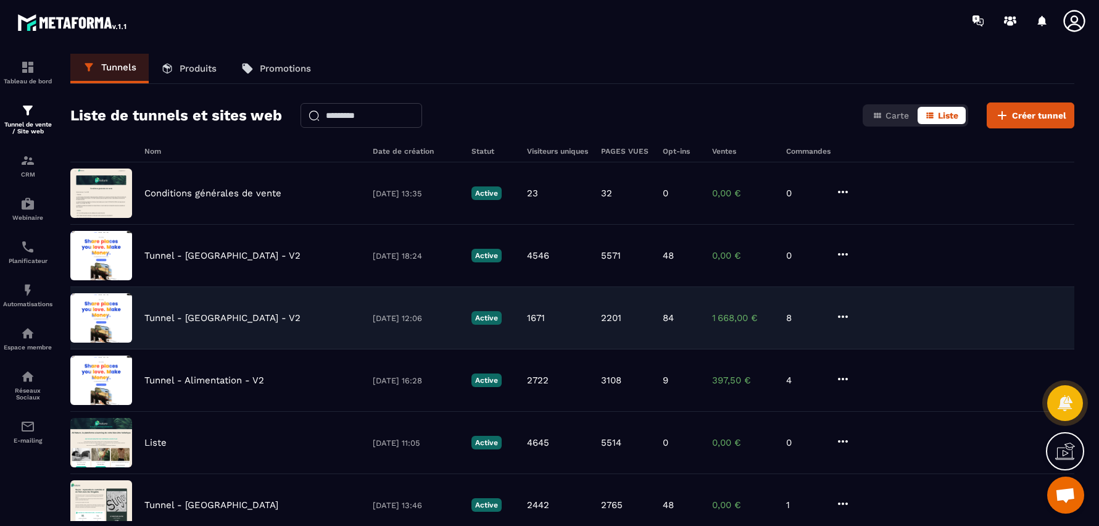 Image resolution: width=1099 pixels, height=526 pixels. I want to click on p: Tunnel - Alimentation - V2, so click(204, 380).